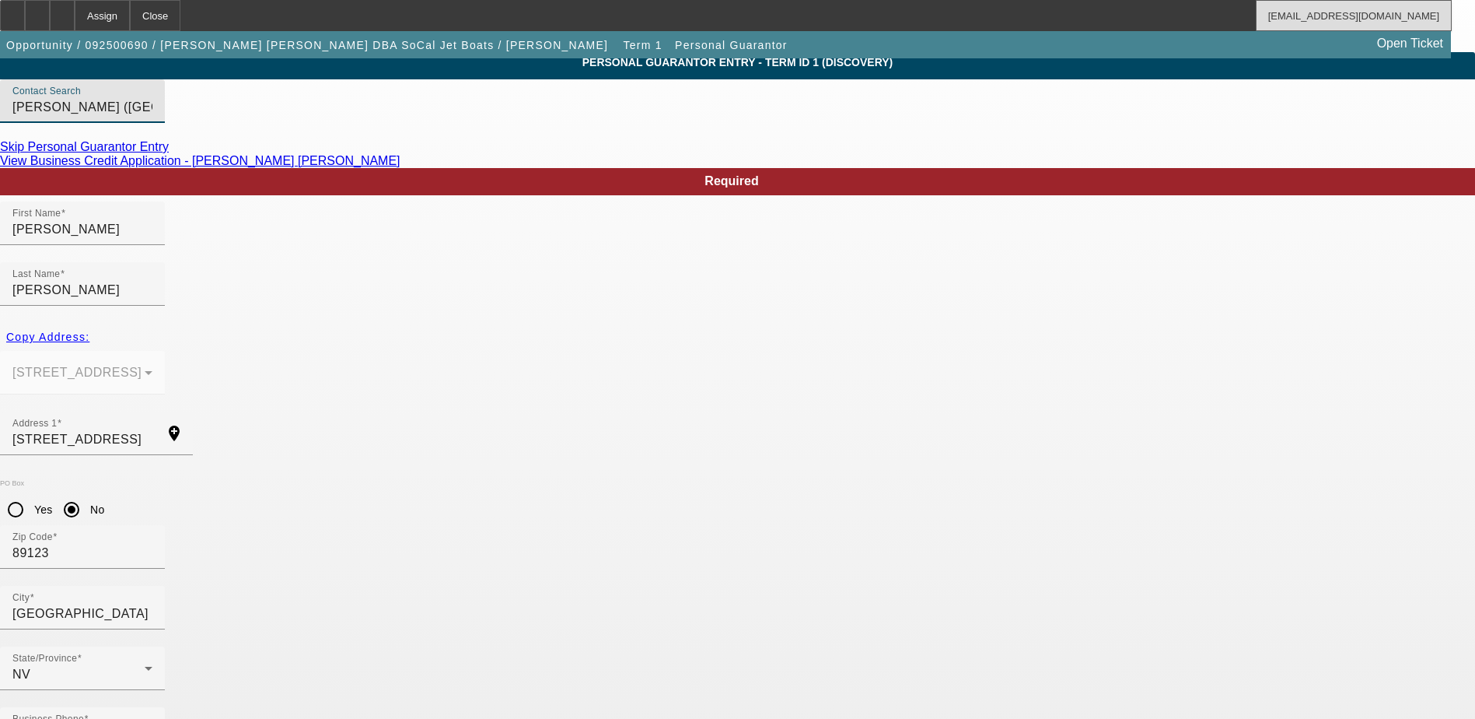 The image size is (1475, 719). I want to click on span: Copy Address:, so click(47, 337).